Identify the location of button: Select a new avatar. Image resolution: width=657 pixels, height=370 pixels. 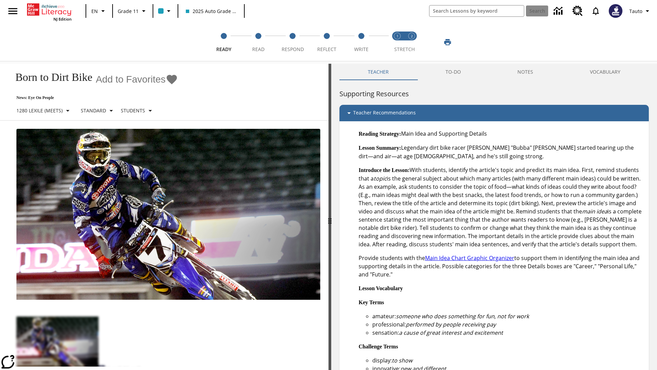
(616, 11).